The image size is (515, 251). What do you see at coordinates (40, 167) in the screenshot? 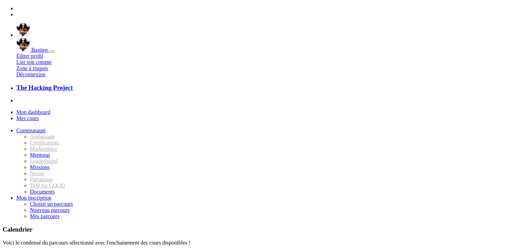
I see `a: Missions` at bounding box center [40, 167].